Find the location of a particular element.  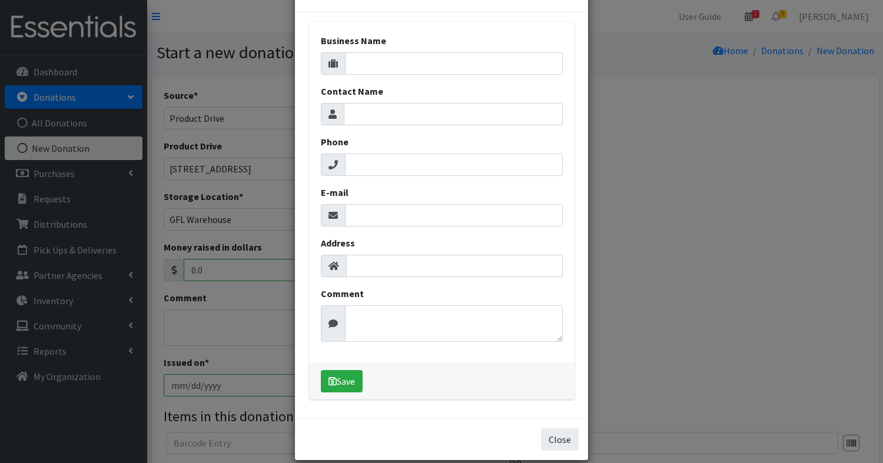

label: Business Name is located at coordinates (353, 41).